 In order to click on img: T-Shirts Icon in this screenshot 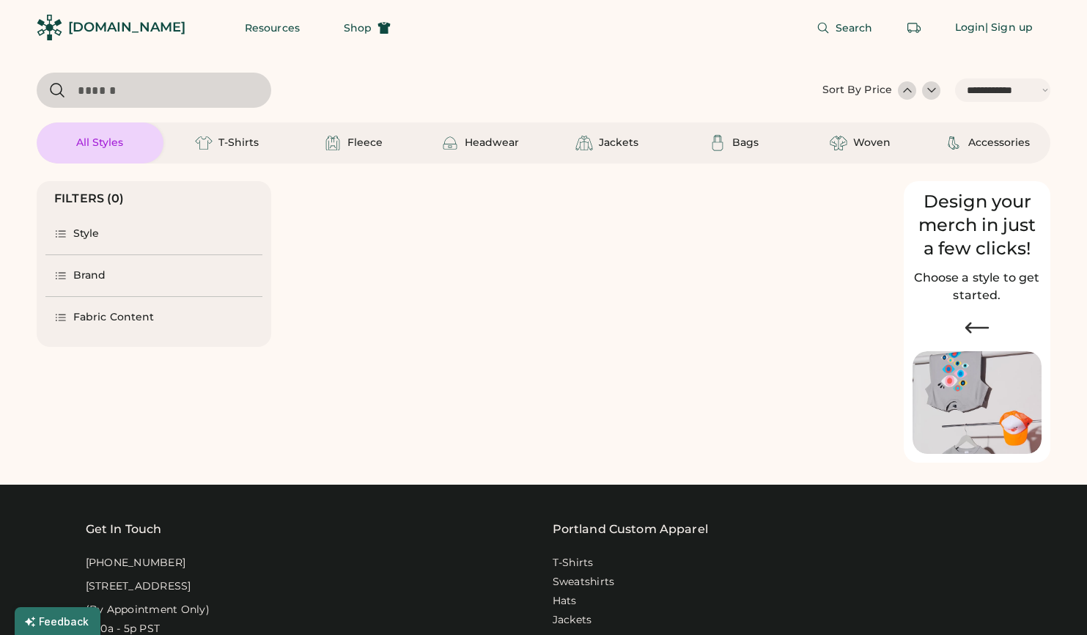, I will do `click(204, 143)`.